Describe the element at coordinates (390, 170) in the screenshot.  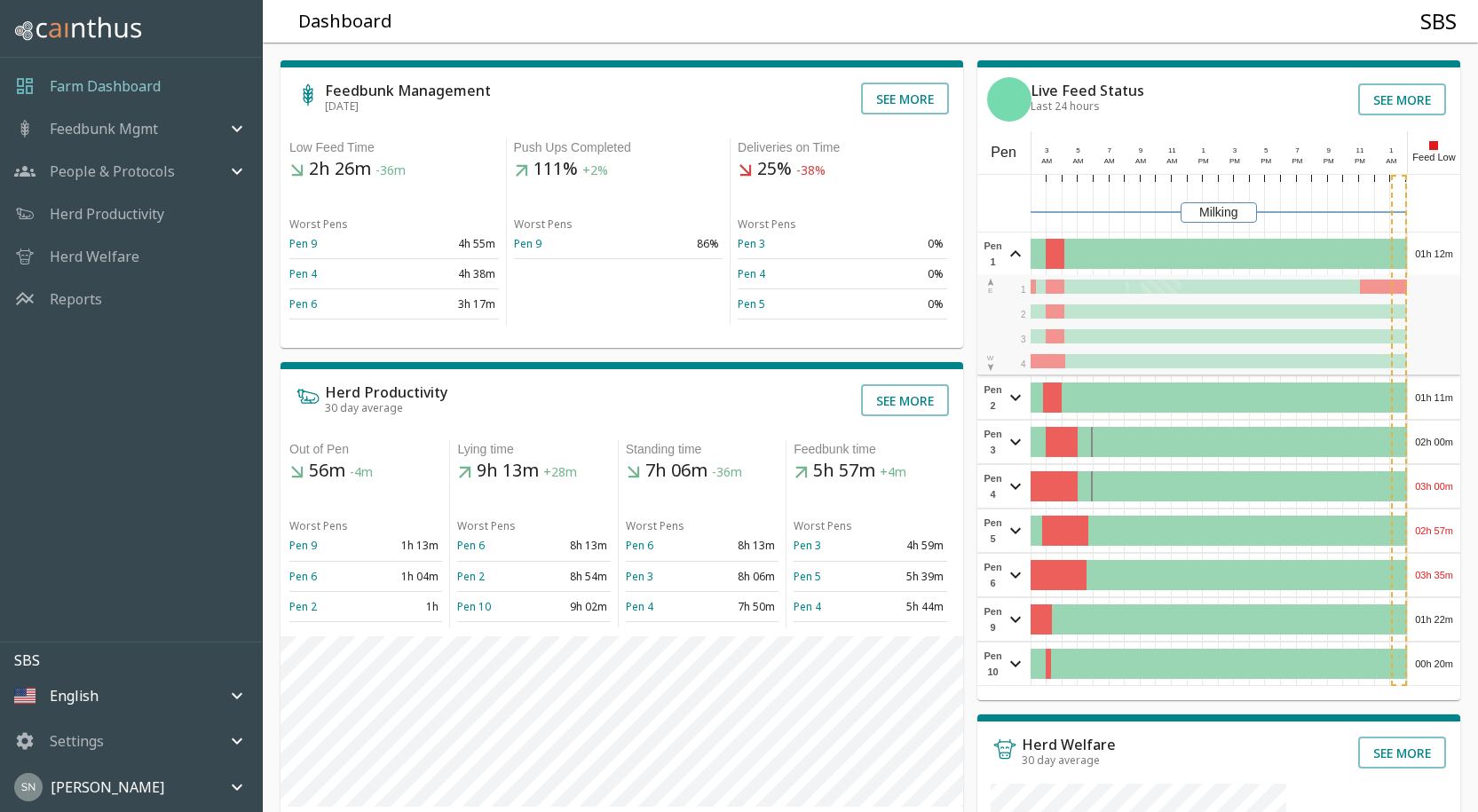
I see `span: -36m` at that location.